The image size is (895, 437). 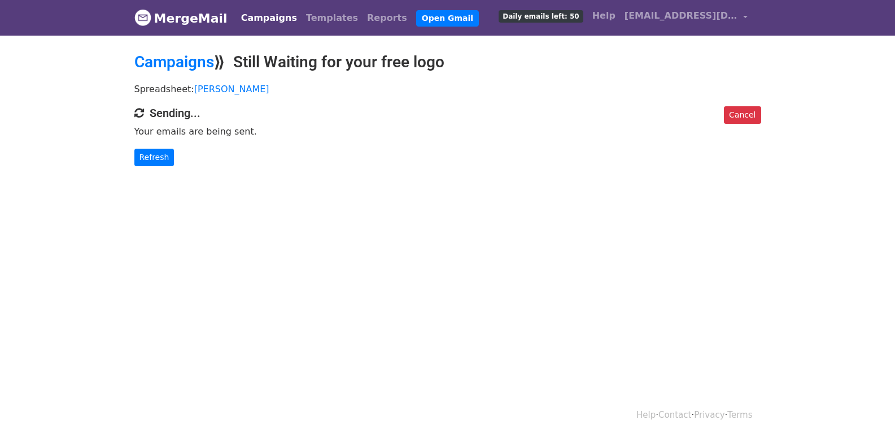 I want to click on a: Terms, so click(x=740, y=415).